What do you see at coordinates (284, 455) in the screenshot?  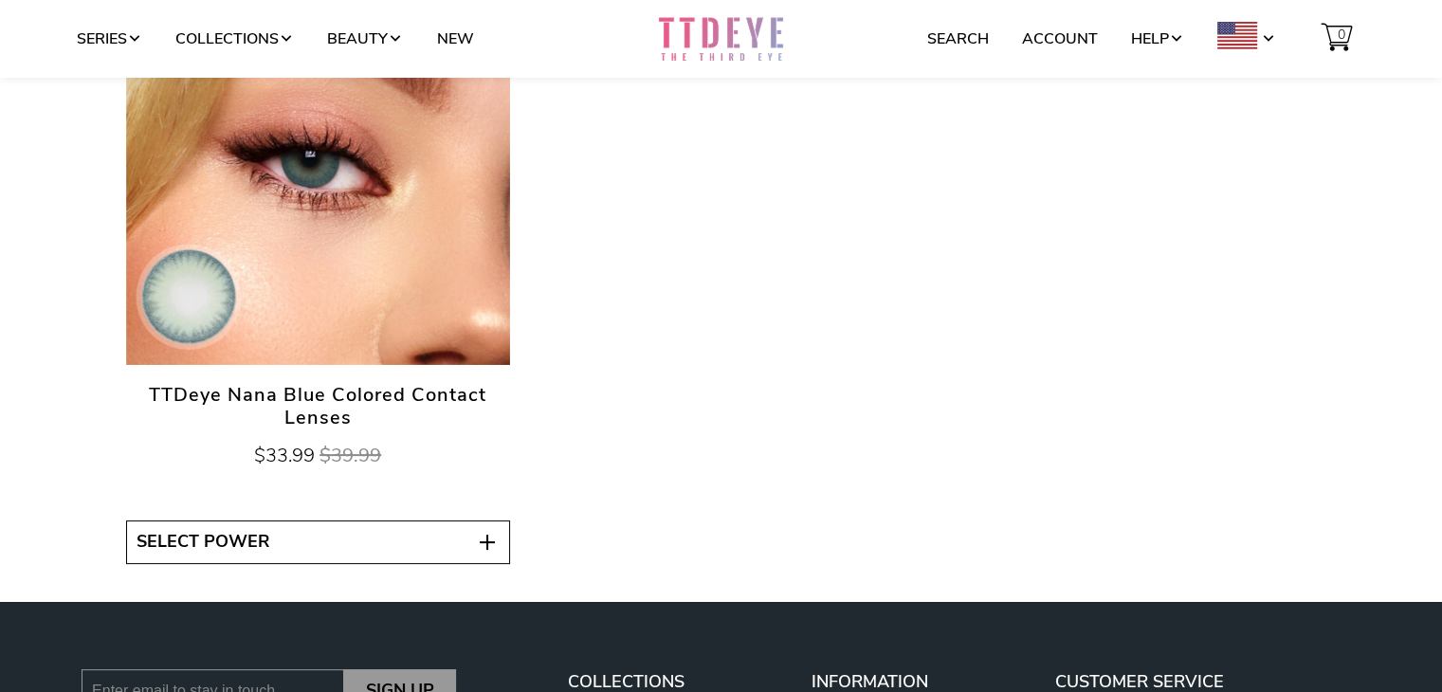 I see `span: $33.99` at bounding box center [284, 455].